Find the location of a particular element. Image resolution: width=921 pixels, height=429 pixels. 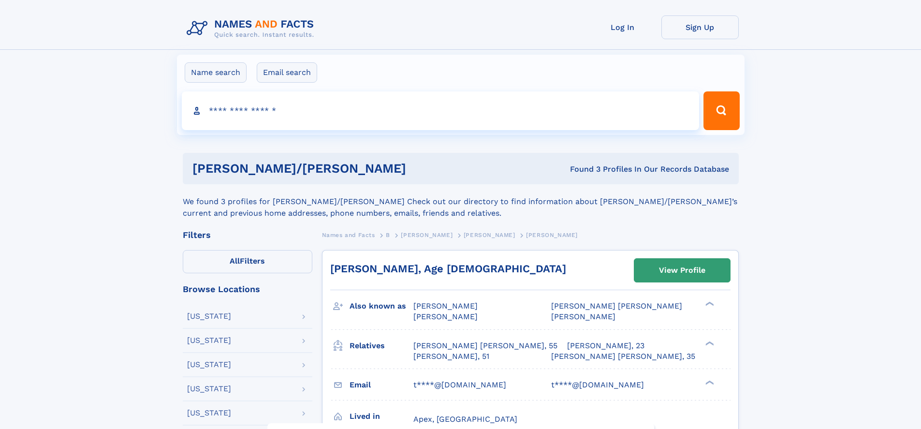

h3: Lived in is located at coordinates (381, 416).